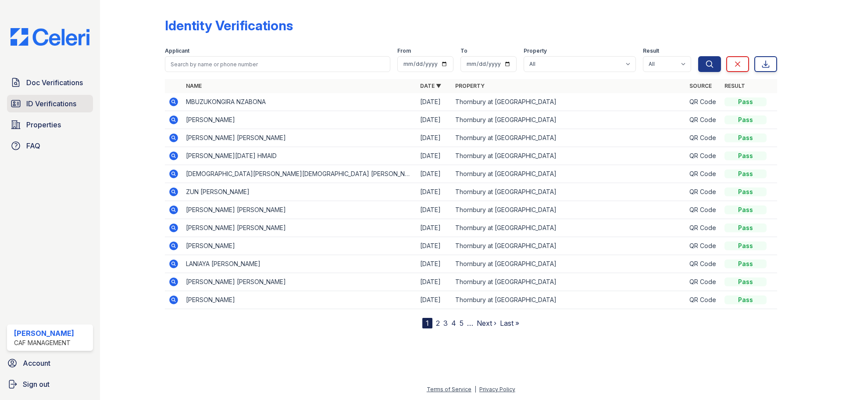  What do you see at coordinates (470, 86) in the screenshot?
I see `a: Property` at bounding box center [470, 86].